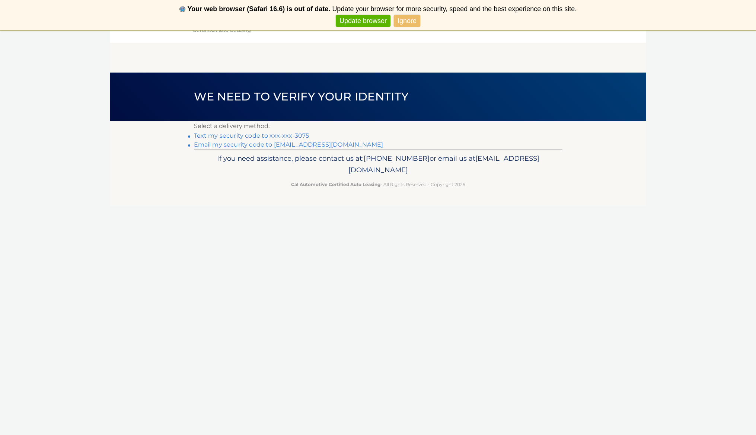 The height and width of the screenshot is (435, 756). What do you see at coordinates (378, 126) in the screenshot?
I see `p: Select a delivery method:` at bounding box center [378, 126].